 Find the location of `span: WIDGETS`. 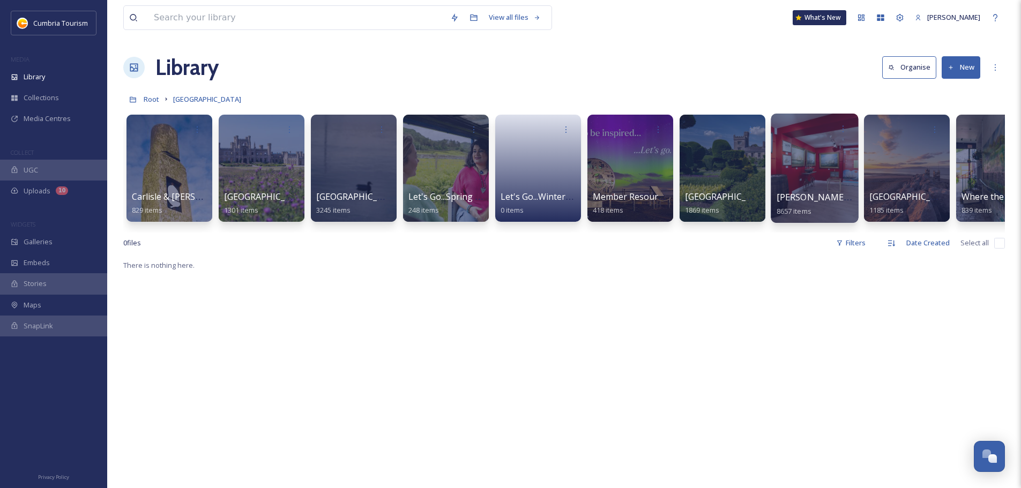

span: WIDGETS is located at coordinates (23, 224).